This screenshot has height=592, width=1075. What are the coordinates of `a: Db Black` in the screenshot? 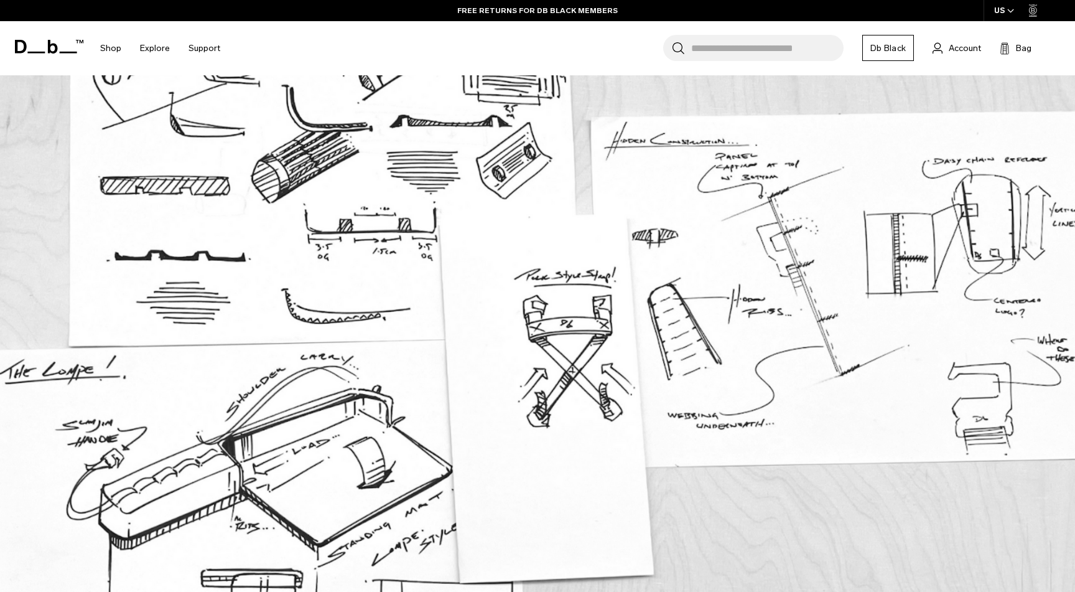 It's located at (888, 48).